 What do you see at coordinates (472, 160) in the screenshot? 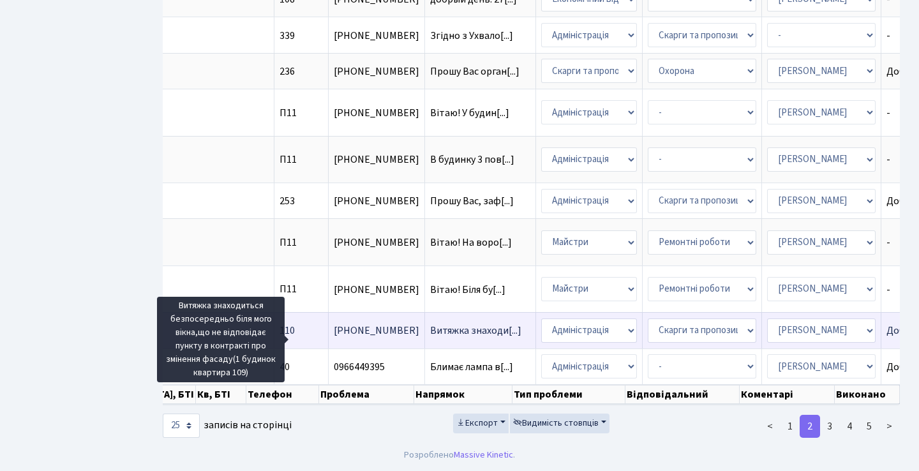
I see `span: В будинку 3 пов[...]` at bounding box center [472, 160].